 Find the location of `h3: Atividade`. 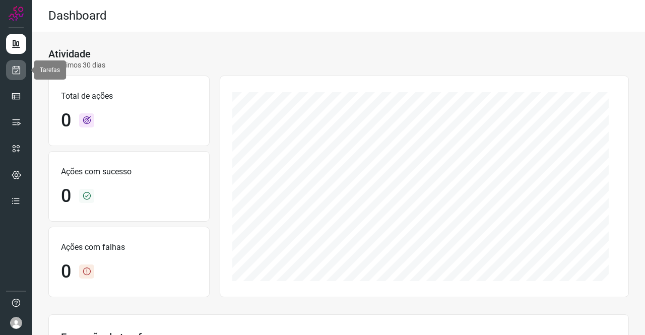

h3: Atividade is located at coordinates (70, 54).